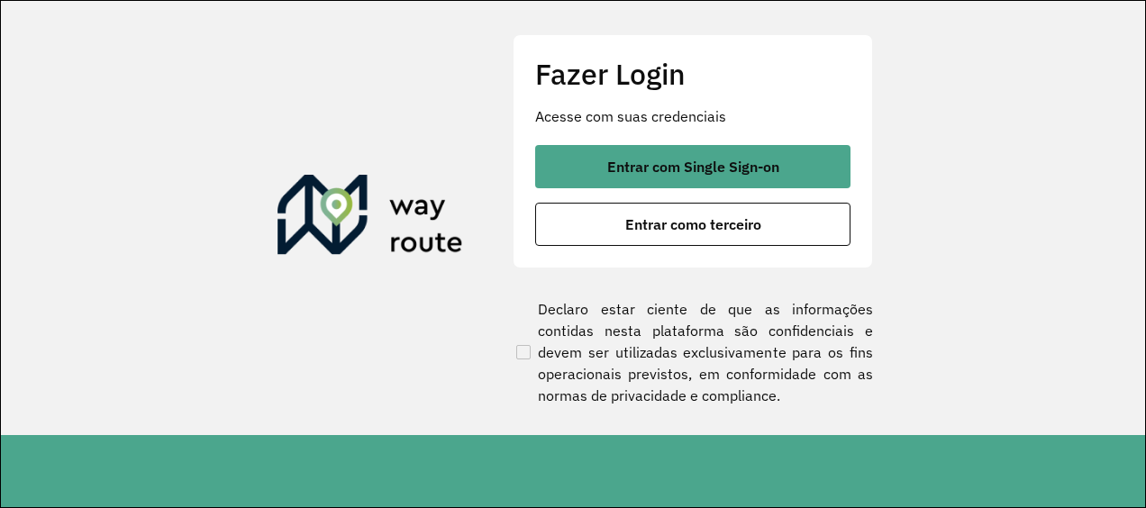  What do you see at coordinates (693, 224) in the screenshot?
I see `span: Entrar como terceiro` at bounding box center [693, 224].